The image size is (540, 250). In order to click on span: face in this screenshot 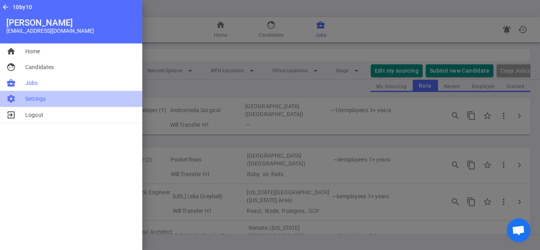, I will do `click(11, 67)`.